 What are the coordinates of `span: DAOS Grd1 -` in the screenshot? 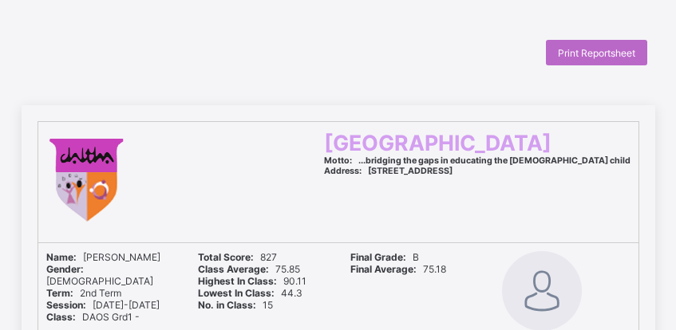 It's located at (93, 317).